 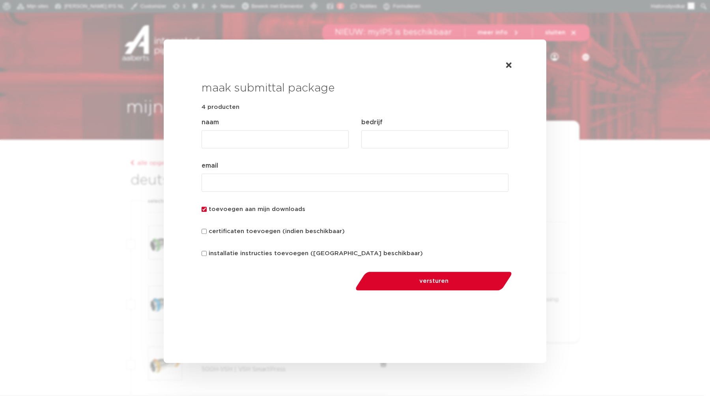 What do you see at coordinates (276, 231) in the screenshot?
I see `label: certificaten toevoegen (indien beschikbaar)` at bounding box center [276, 231].